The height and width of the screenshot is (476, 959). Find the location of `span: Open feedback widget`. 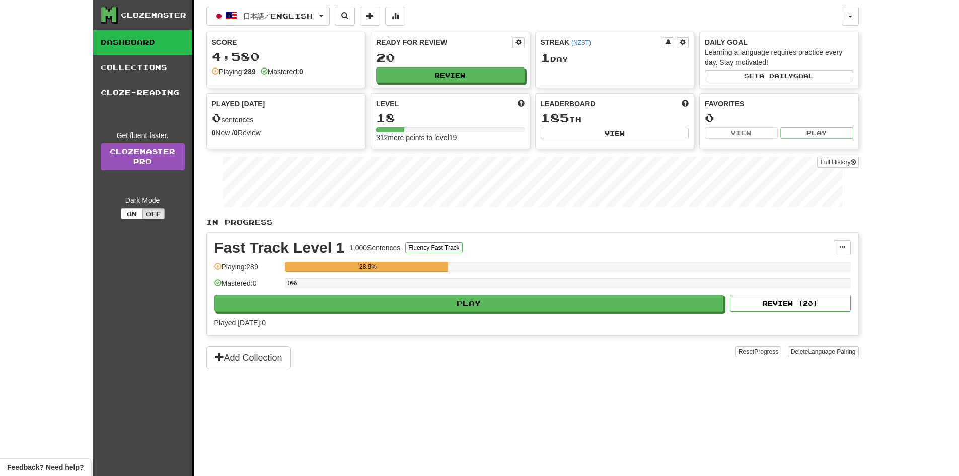

span: Open feedback widget is located at coordinates (45, 467).